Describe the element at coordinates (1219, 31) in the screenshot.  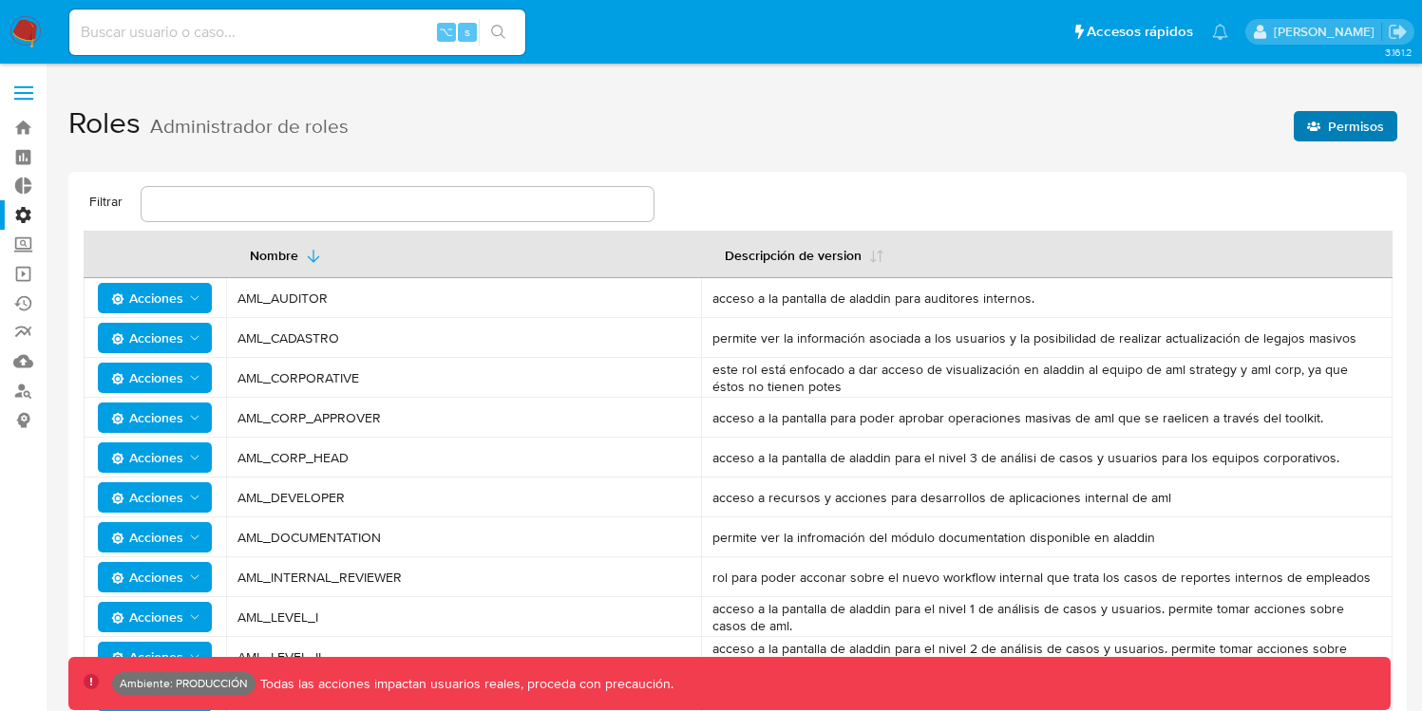
I see `a: Notificaciones` at that location.